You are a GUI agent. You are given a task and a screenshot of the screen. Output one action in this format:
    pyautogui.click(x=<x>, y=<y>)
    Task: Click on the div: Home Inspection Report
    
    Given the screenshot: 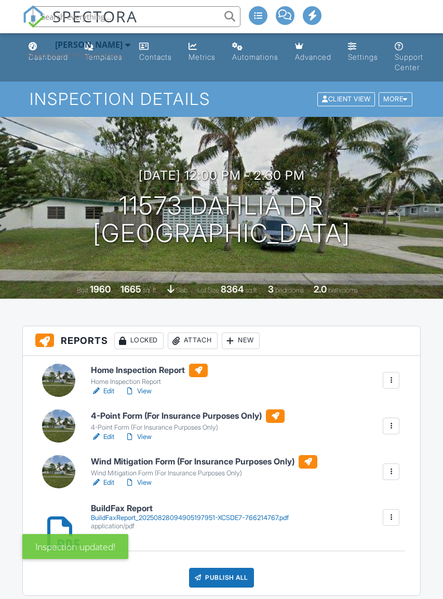 What is the action you would take?
    pyautogui.click(x=149, y=382)
    